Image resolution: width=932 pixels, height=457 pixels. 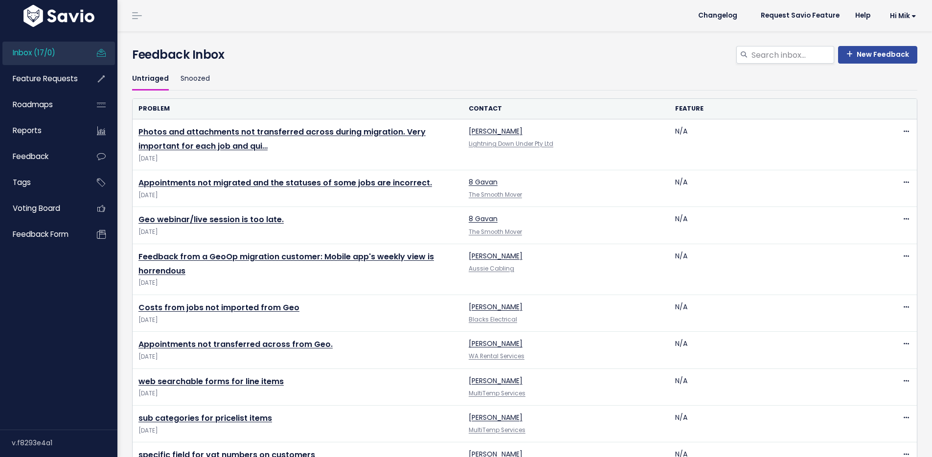 What do you see at coordinates (30, 156) in the screenshot?
I see `span: Feedback` at bounding box center [30, 156].